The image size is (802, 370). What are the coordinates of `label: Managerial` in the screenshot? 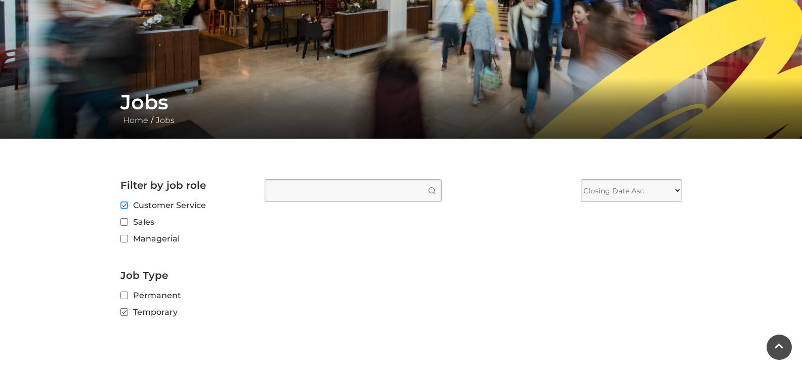 It's located at (185, 238).